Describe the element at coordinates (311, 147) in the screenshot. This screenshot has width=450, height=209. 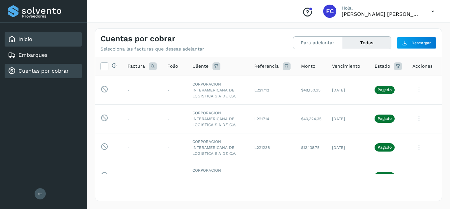
I see `td: $13,138.75` at that location.